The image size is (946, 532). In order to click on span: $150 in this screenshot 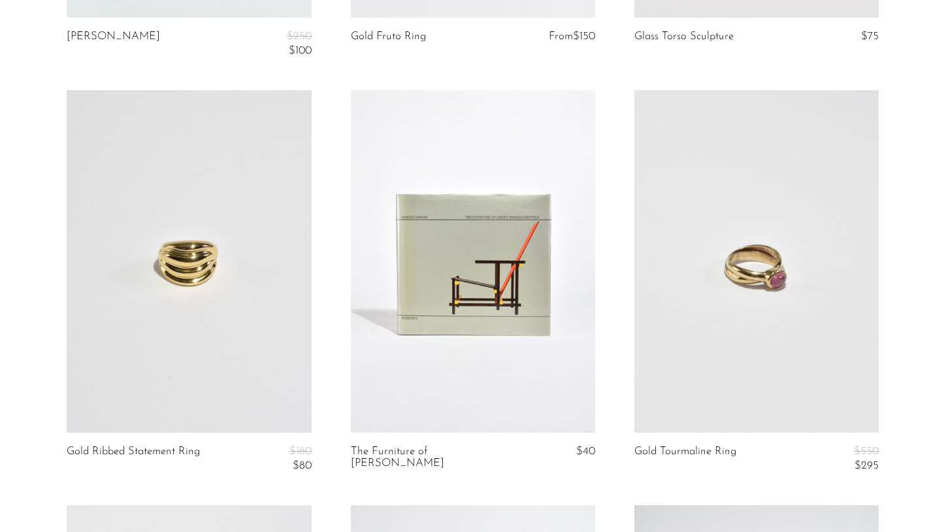, I will do `click(584, 36)`.